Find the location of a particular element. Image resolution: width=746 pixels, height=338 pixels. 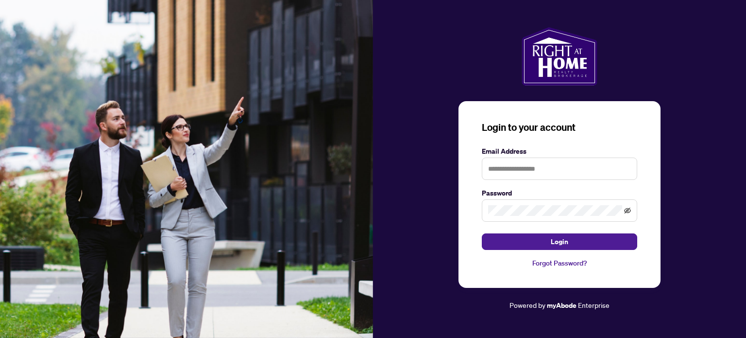

h3: Login to your account is located at coordinates (560, 127).